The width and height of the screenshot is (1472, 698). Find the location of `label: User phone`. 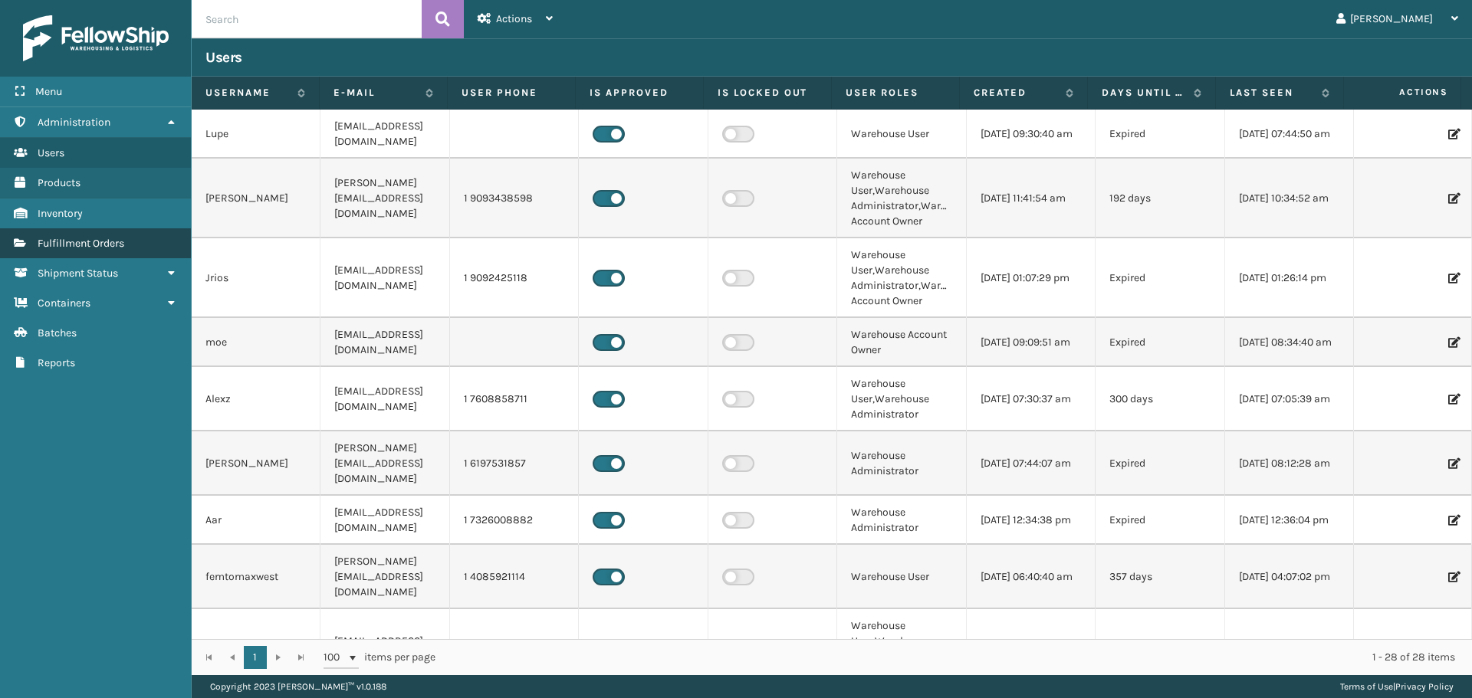

label: User phone is located at coordinates (511, 93).